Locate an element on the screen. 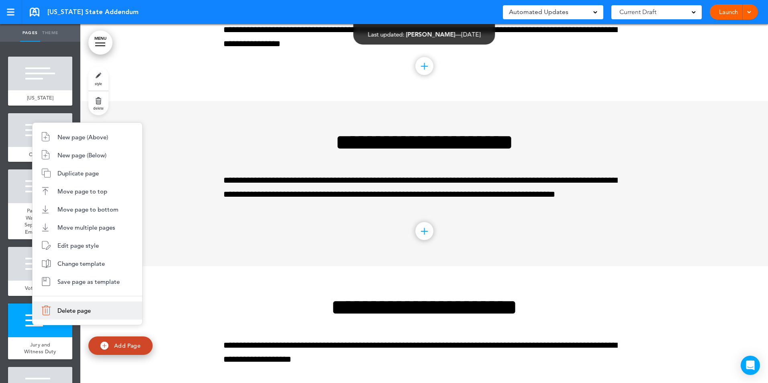  span: Move multiple pages is located at coordinates (86, 227).